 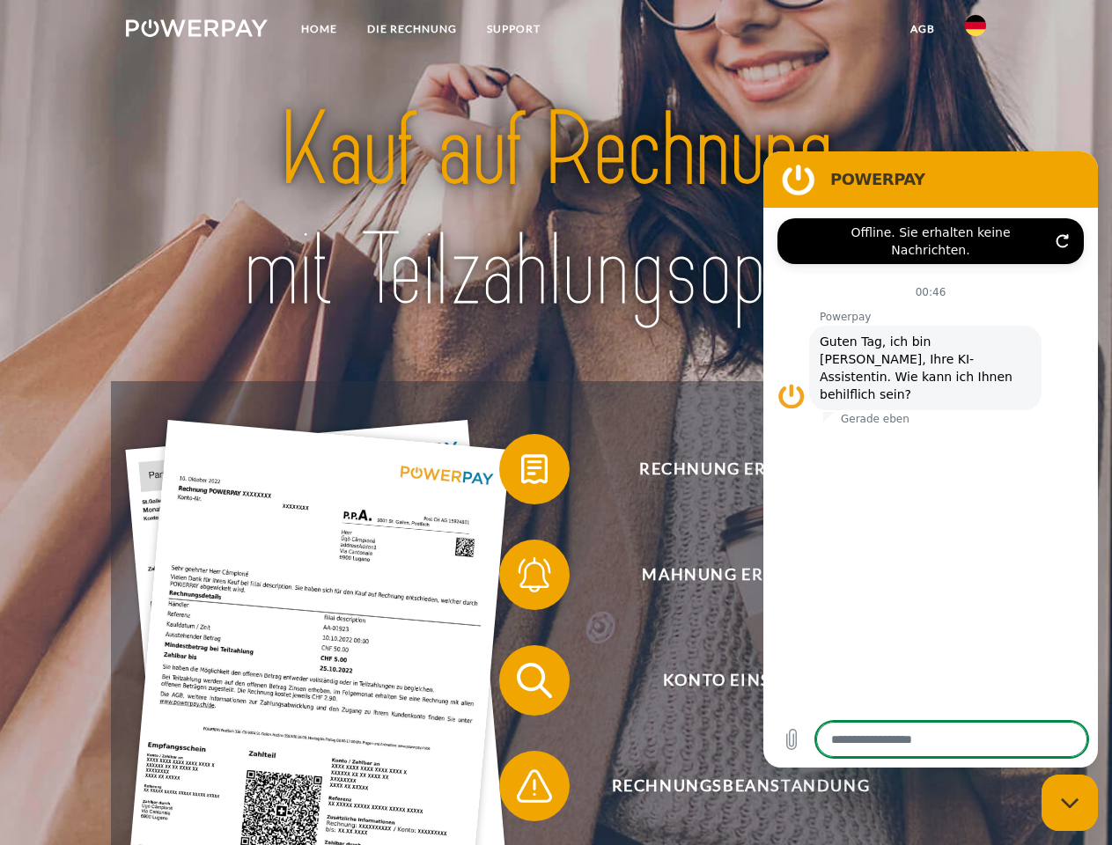 I want to click on label: Offline. Sie erhalten keine Nachrichten., so click(x=167, y=90).